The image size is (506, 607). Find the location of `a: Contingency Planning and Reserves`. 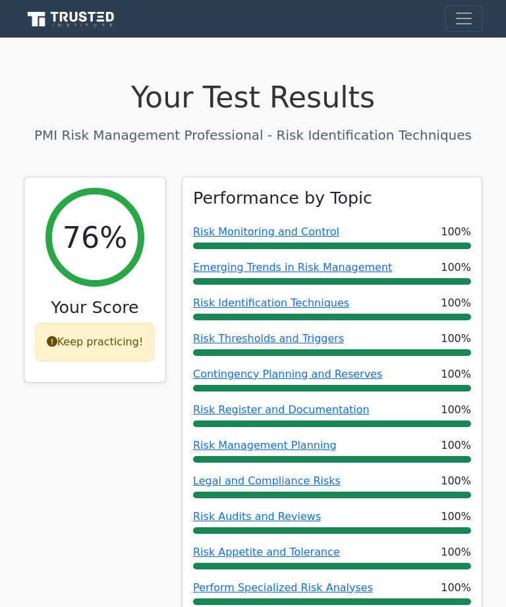

a: Contingency Planning and Reserves is located at coordinates (287, 374).